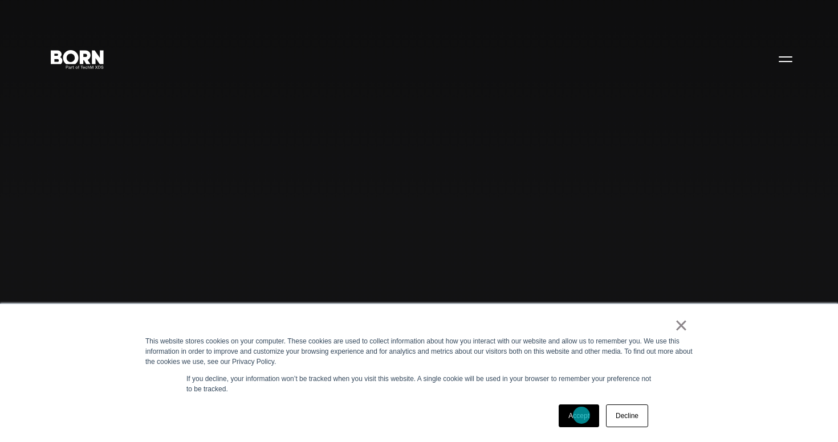 This screenshot has width=838, height=442. What do you see at coordinates (419, 384) in the screenshot?
I see `p: If you decline, your information won’t be tracked when you visit this website. A single cookie wi...` at bounding box center [419, 384].